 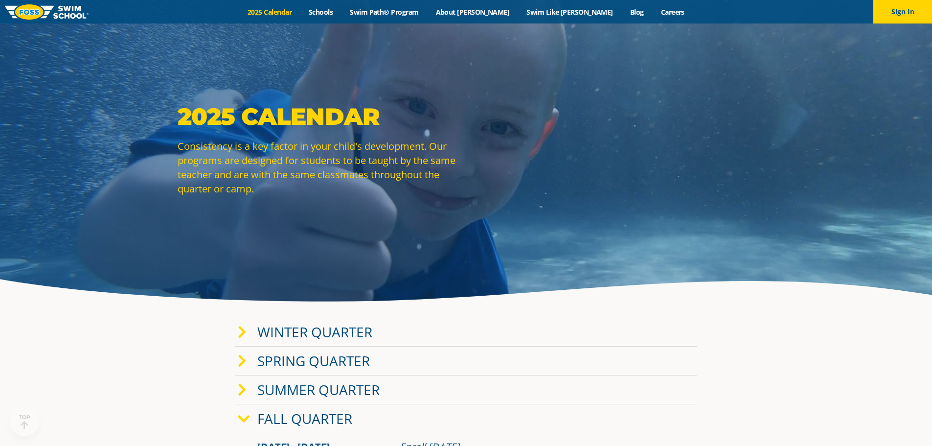 I want to click on a: Blog, so click(x=636, y=12).